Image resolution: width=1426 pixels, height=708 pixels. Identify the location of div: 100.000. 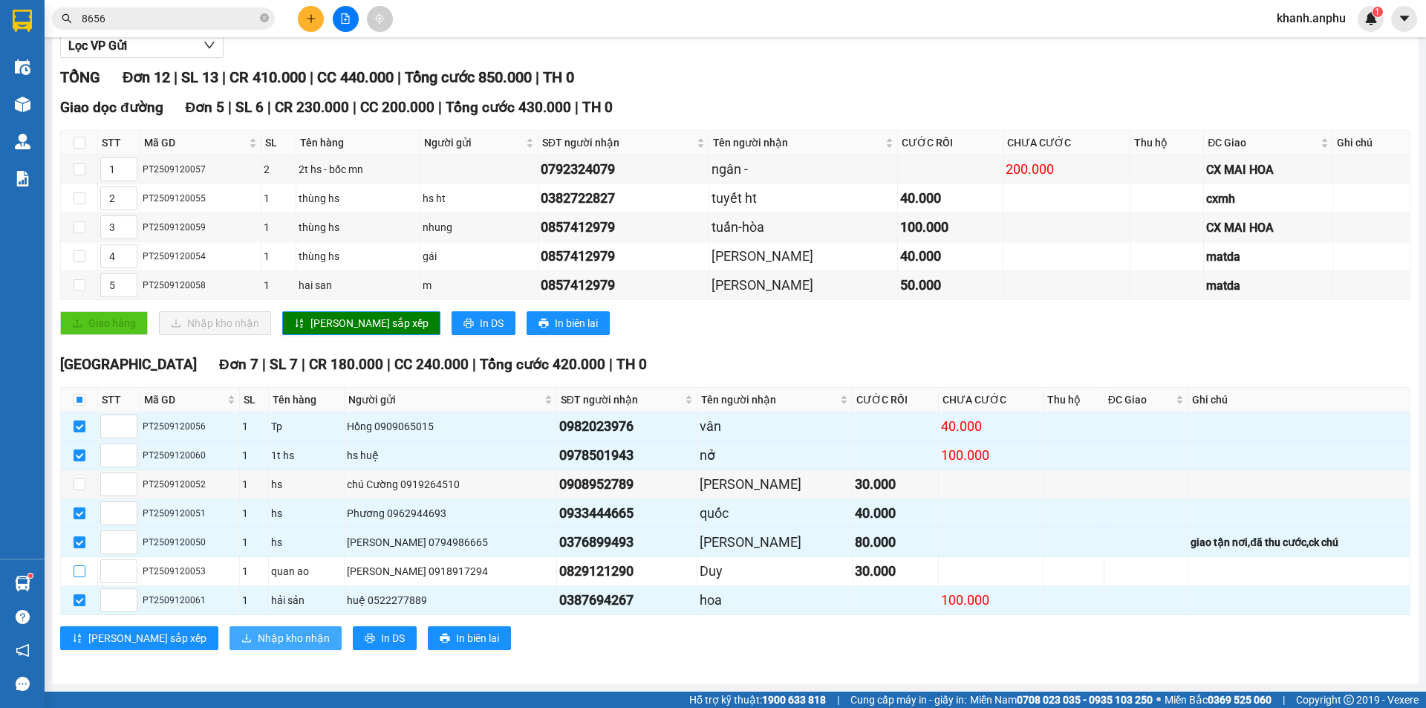
(950, 227).